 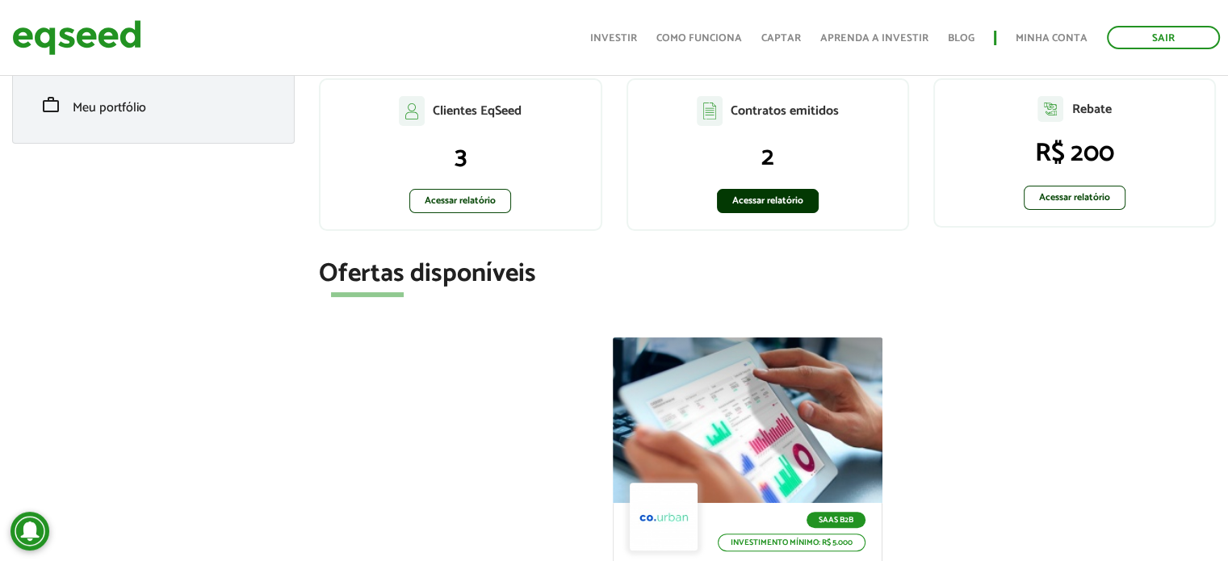 I want to click on a: Minha conta, so click(x=1051, y=38).